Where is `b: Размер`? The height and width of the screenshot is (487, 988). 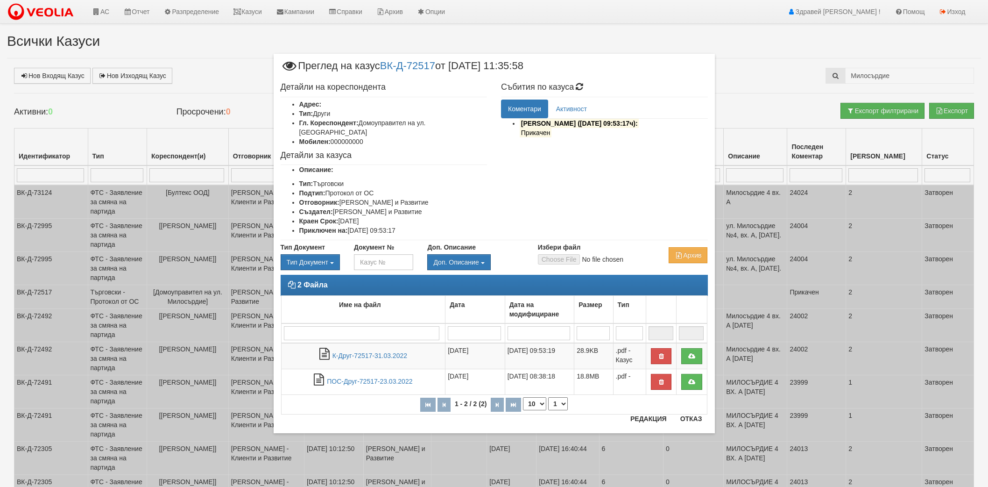 b: Размер is located at coordinates (590, 304).